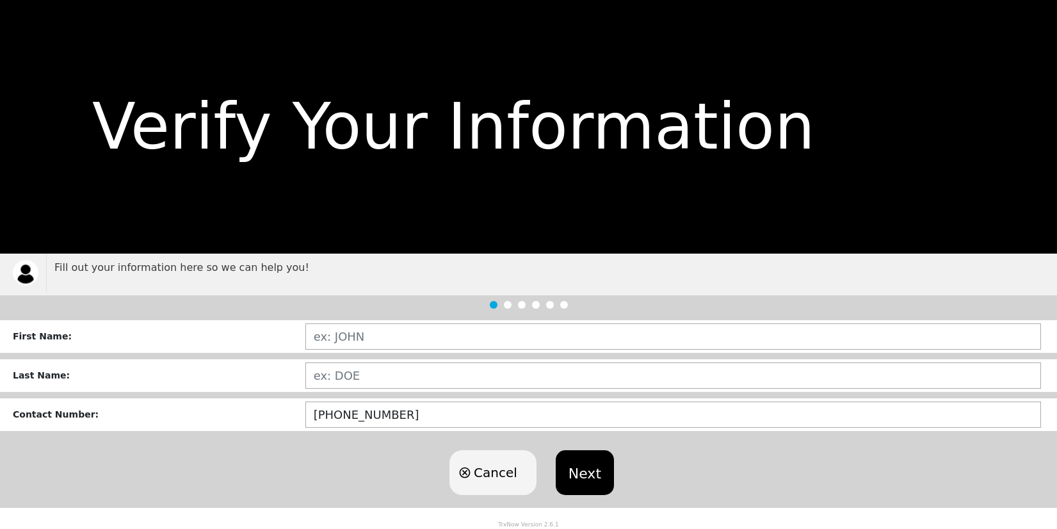  Describe the element at coordinates (528, 127) in the screenshot. I see `div: Verify Your Information` at that location.